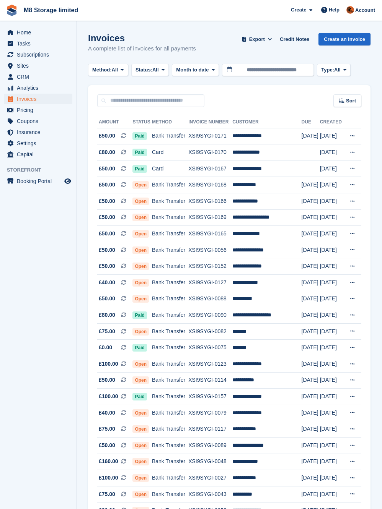 This screenshot has height=509, width=382. I want to click on span: £0.00, so click(105, 348).